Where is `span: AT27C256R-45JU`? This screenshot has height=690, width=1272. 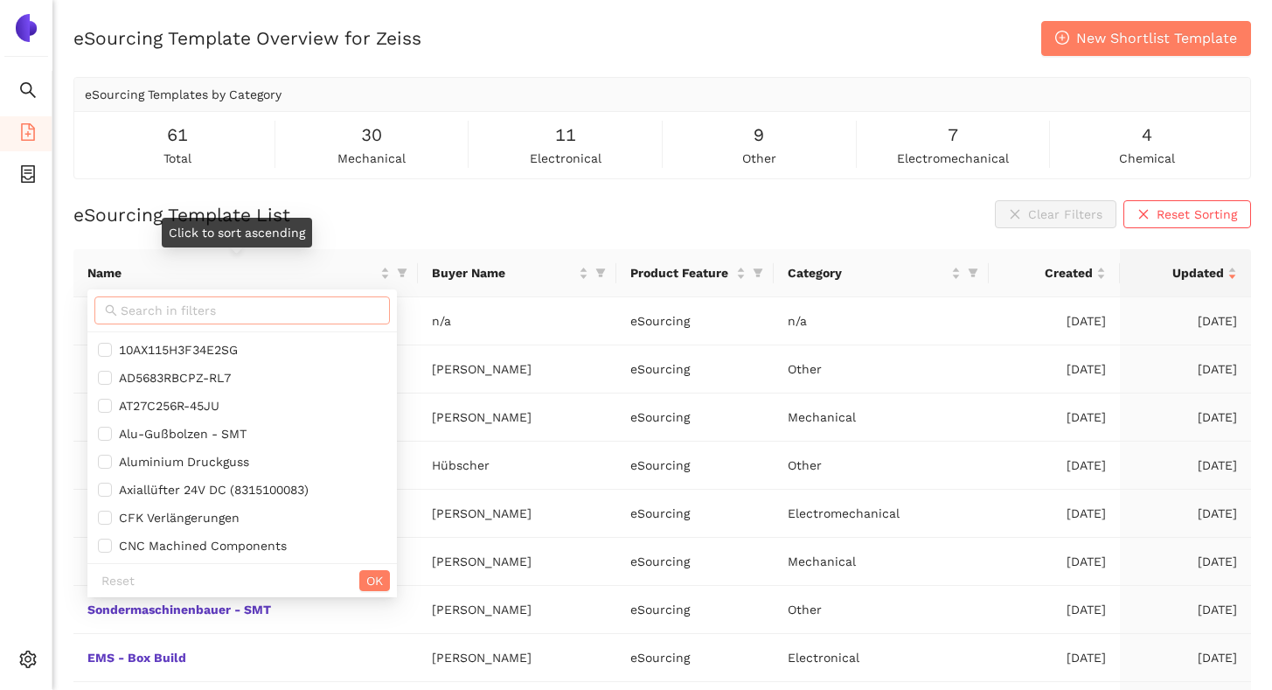 span: AT27C256R-45JU is located at coordinates (165, 406).